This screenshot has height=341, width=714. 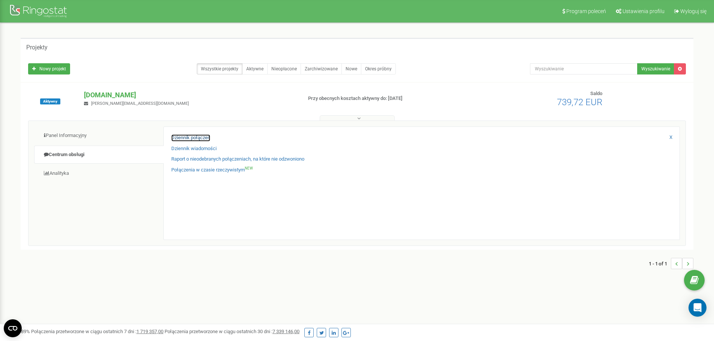 What do you see at coordinates (99, 155) in the screenshot?
I see `a: Centrum obsługi` at bounding box center [99, 155].